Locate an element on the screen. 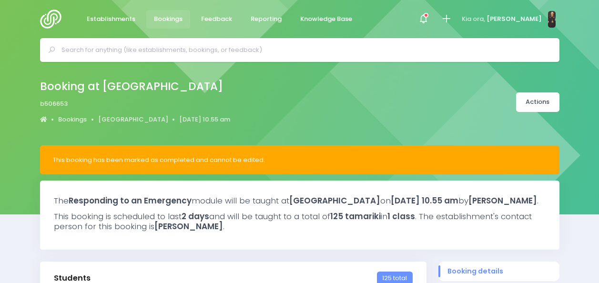  span: Booking details is located at coordinates (498, 271).